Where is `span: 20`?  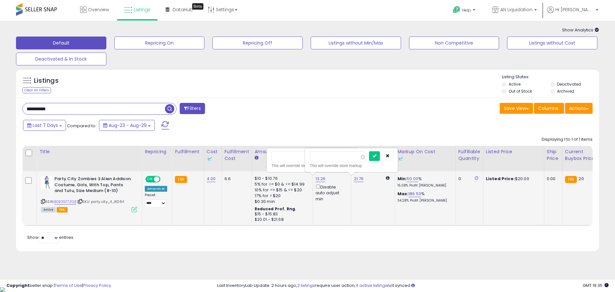
span: 20 is located at coordinates (581, 178).